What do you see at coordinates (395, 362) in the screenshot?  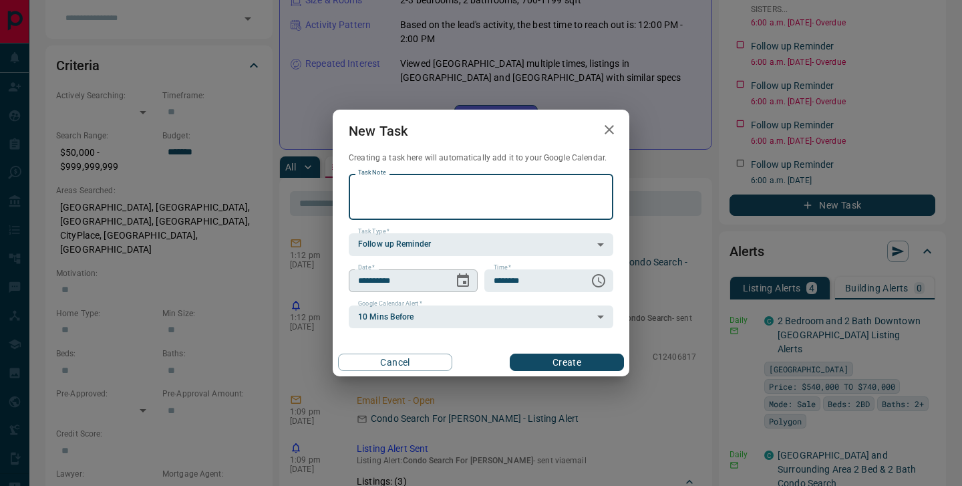 I see `button: Cancel` at bounding box center [395, 362].